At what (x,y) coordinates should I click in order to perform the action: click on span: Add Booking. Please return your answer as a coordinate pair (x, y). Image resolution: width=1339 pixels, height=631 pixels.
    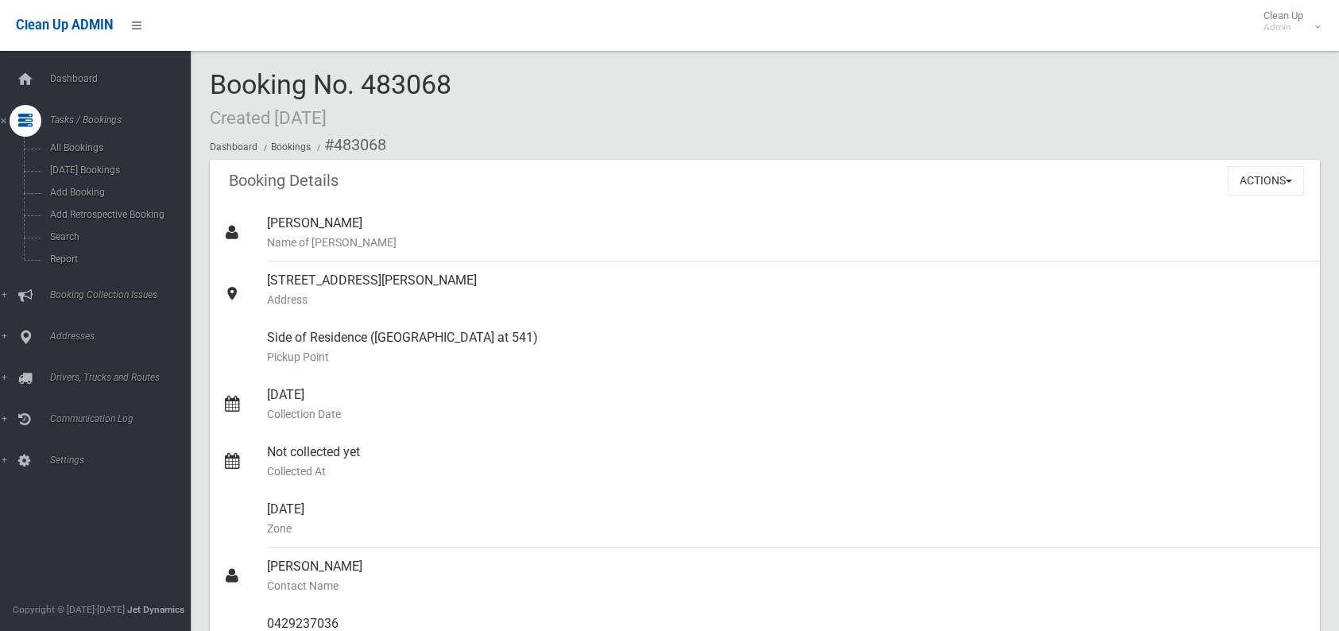
    Looking at the image, I should click on (117, 192).